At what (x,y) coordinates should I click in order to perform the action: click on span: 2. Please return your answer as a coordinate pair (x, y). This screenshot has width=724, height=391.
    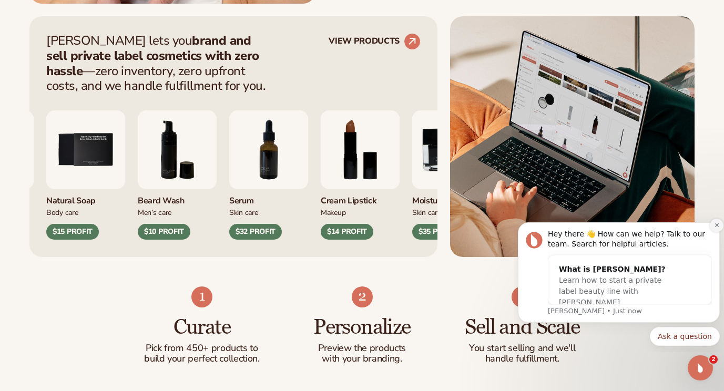
    Looking at the image, I should click on (713, 360).